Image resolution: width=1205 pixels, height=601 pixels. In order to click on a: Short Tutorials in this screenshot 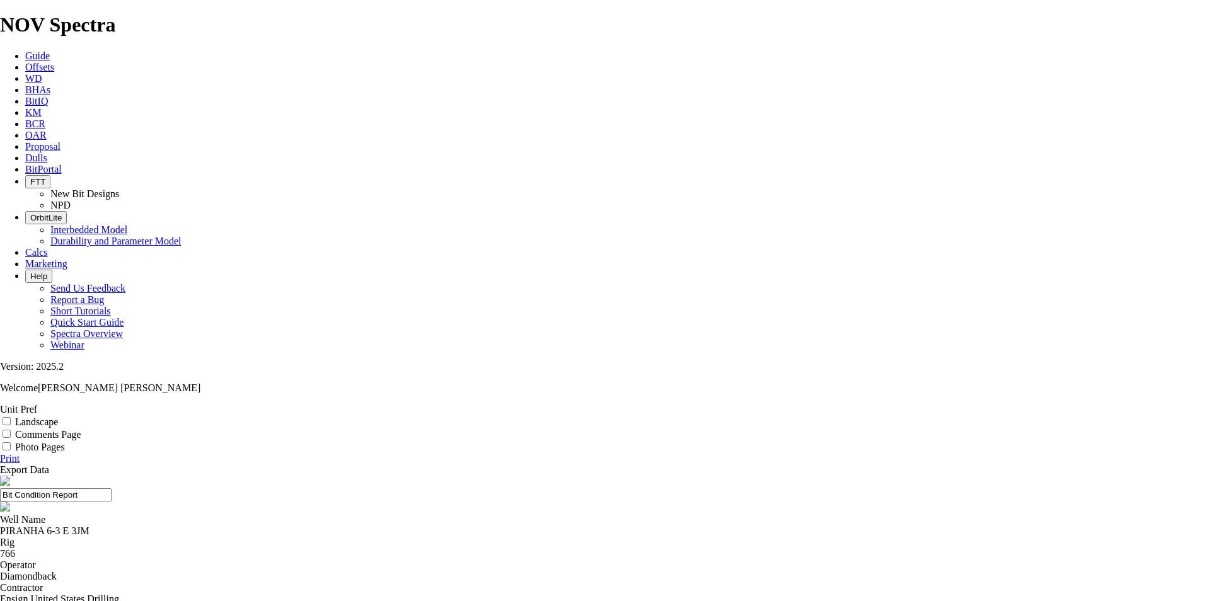, I will do `click(81, 311)`.